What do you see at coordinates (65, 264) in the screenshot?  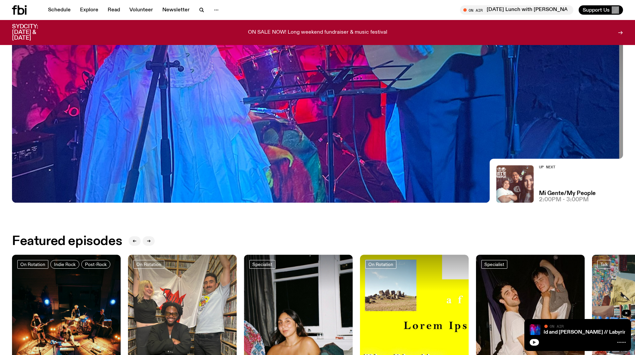 I see `span: Indie Rock` at bounding box center [65, 264].